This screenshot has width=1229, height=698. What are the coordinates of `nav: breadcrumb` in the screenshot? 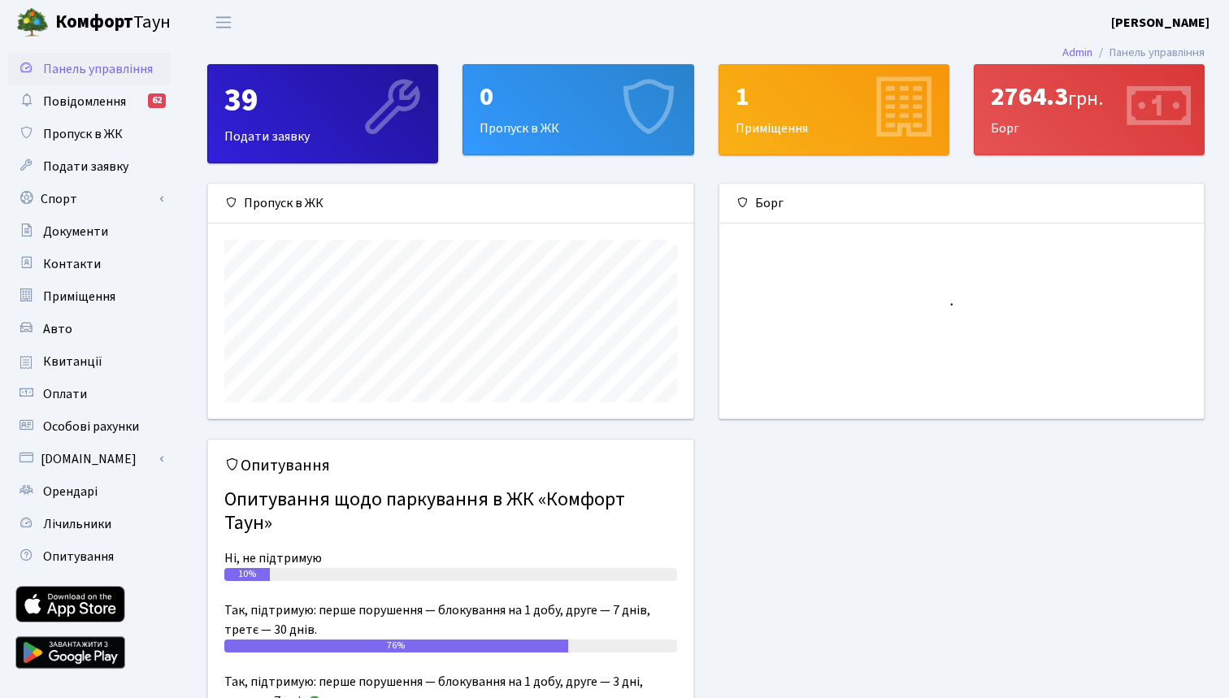 It's located at (1133, 53).